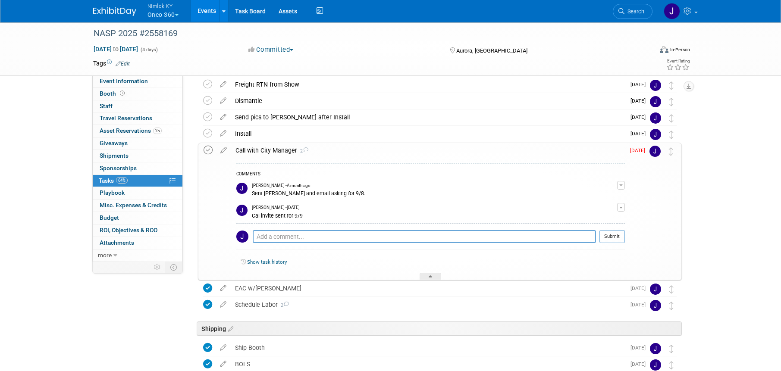 The width and height of the screenshot is (781, 371). What do you see at coordinates (157, 131) in the screenshot?
I see `span: 25` at bounding box center [157, 131].